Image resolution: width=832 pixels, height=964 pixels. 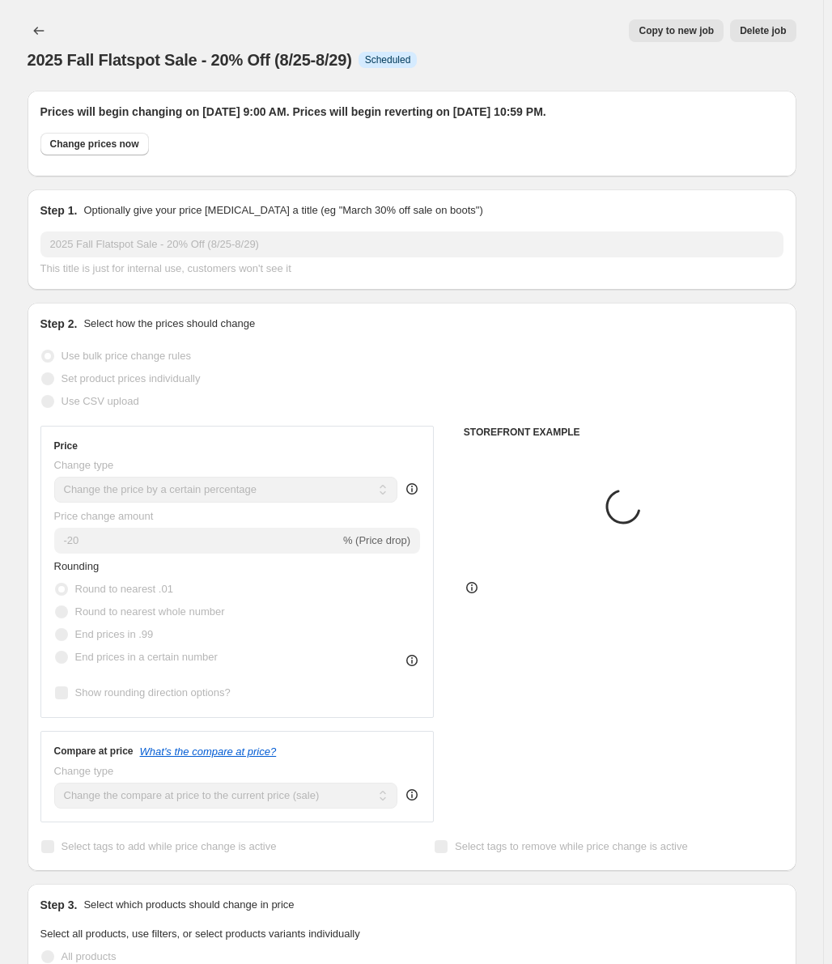 I want to click on span: Set product prices individually, so click(x=131, y=378).